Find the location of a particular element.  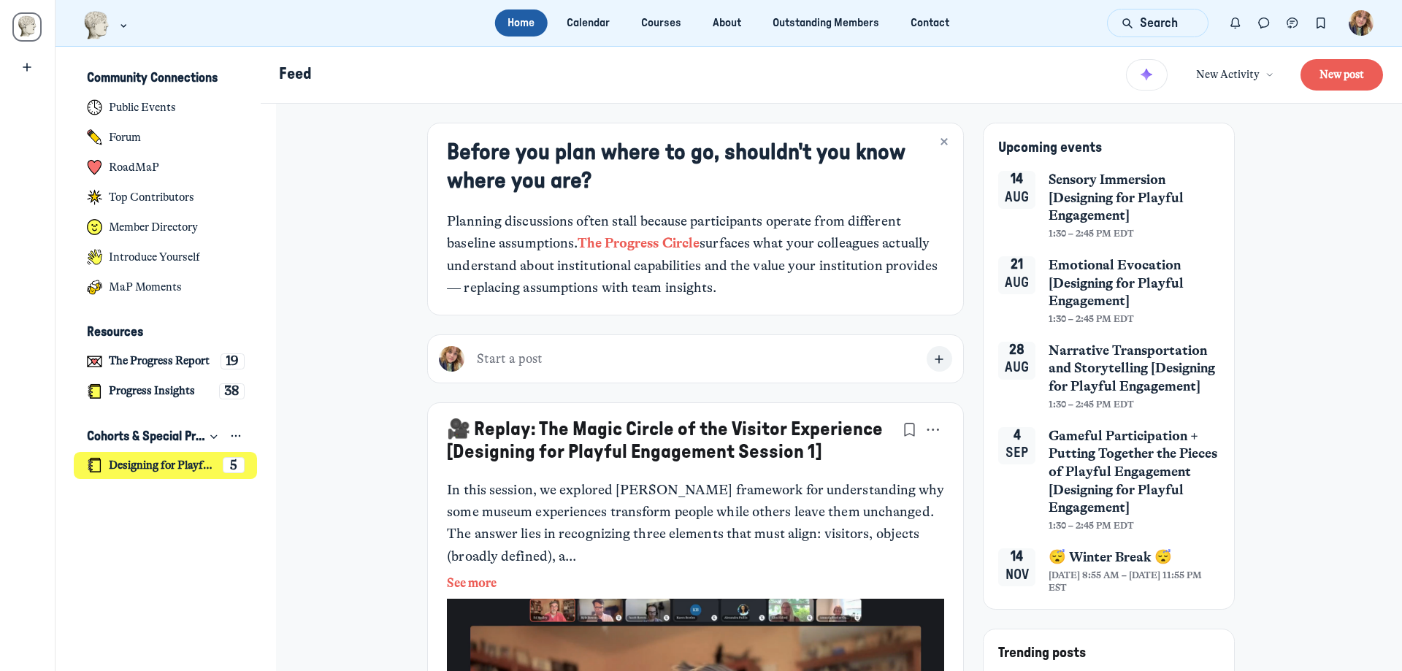

h4: RoadMaP is located at coordinates (134, 167).